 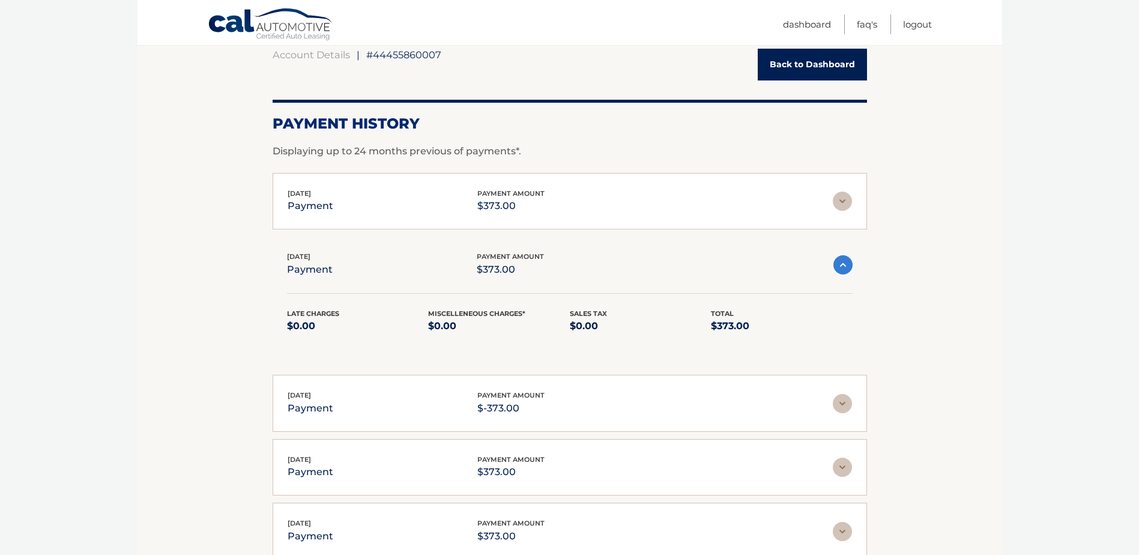 What do you see at coordinates (511, 408) in the screenshot?
I see `p: $-373.00` at bounding box center [511, 408].